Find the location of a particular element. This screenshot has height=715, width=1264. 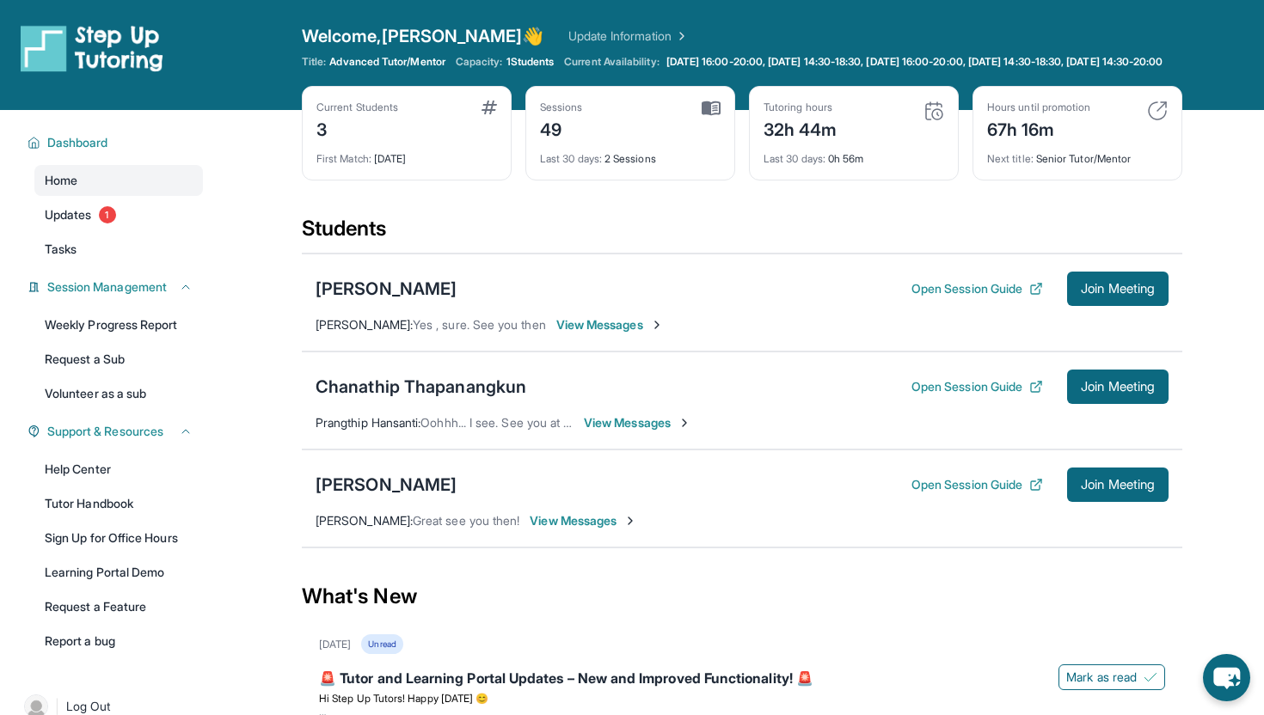

div: Sessions is located at coordinates (561, 107).